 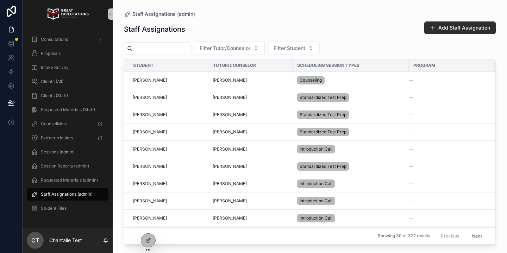 I want to click on a: Staff Assignations (admin), so click(x=68, y=194).